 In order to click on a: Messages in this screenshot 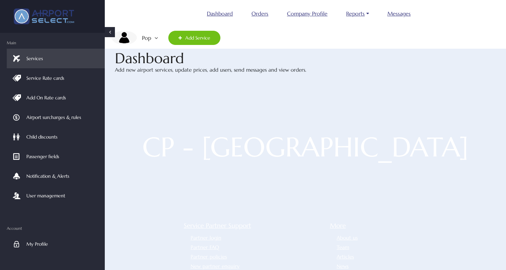, I will do `click(399, 14)`.